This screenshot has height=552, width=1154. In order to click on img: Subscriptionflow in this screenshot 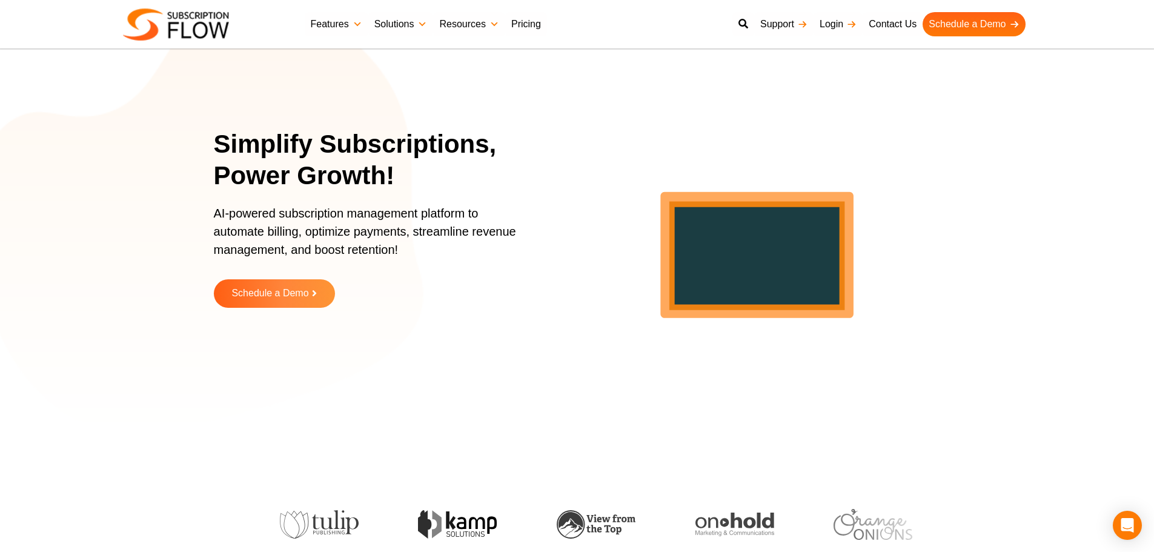, I will do `click(176, 24)`.